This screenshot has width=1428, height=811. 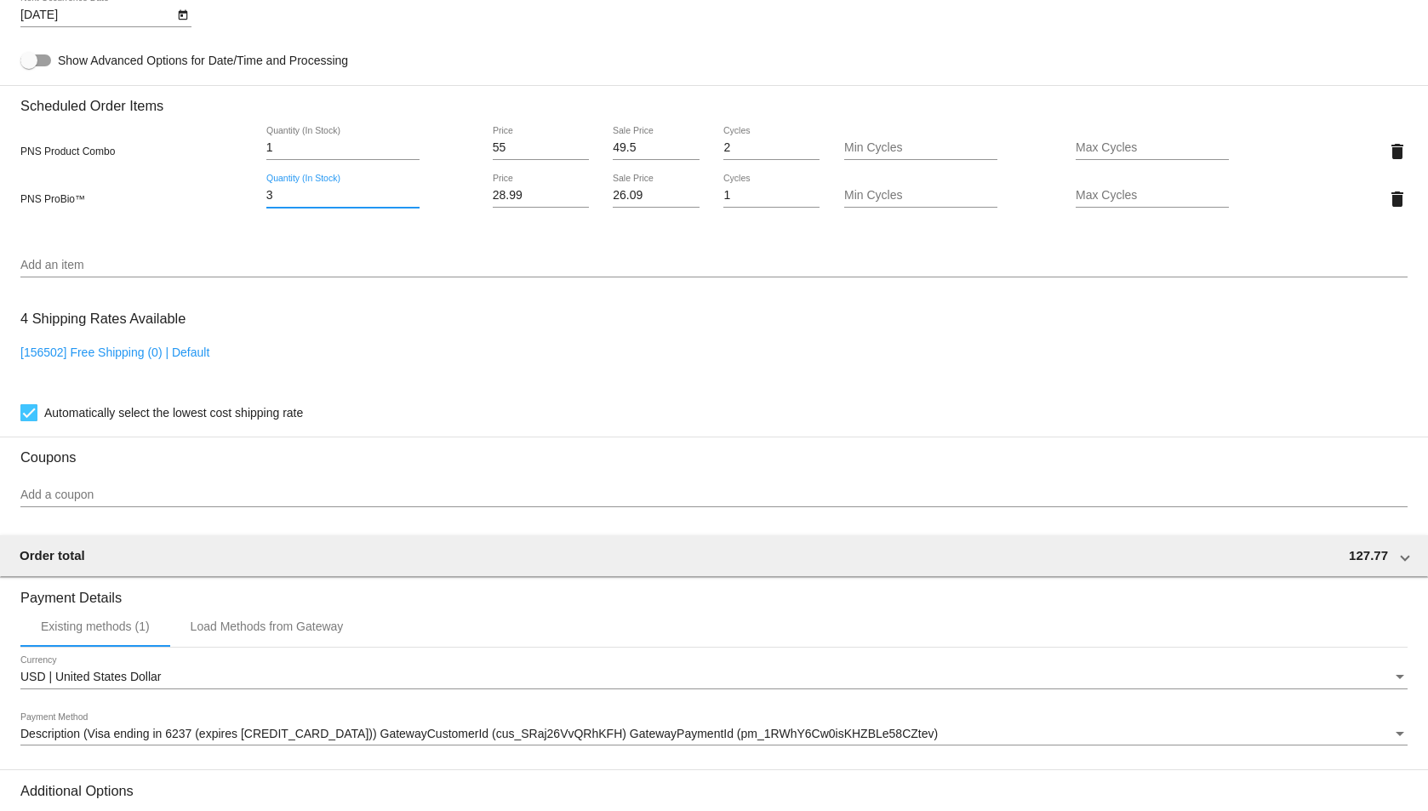 I want to click on input: Add an item, so click(x=714, y=265).